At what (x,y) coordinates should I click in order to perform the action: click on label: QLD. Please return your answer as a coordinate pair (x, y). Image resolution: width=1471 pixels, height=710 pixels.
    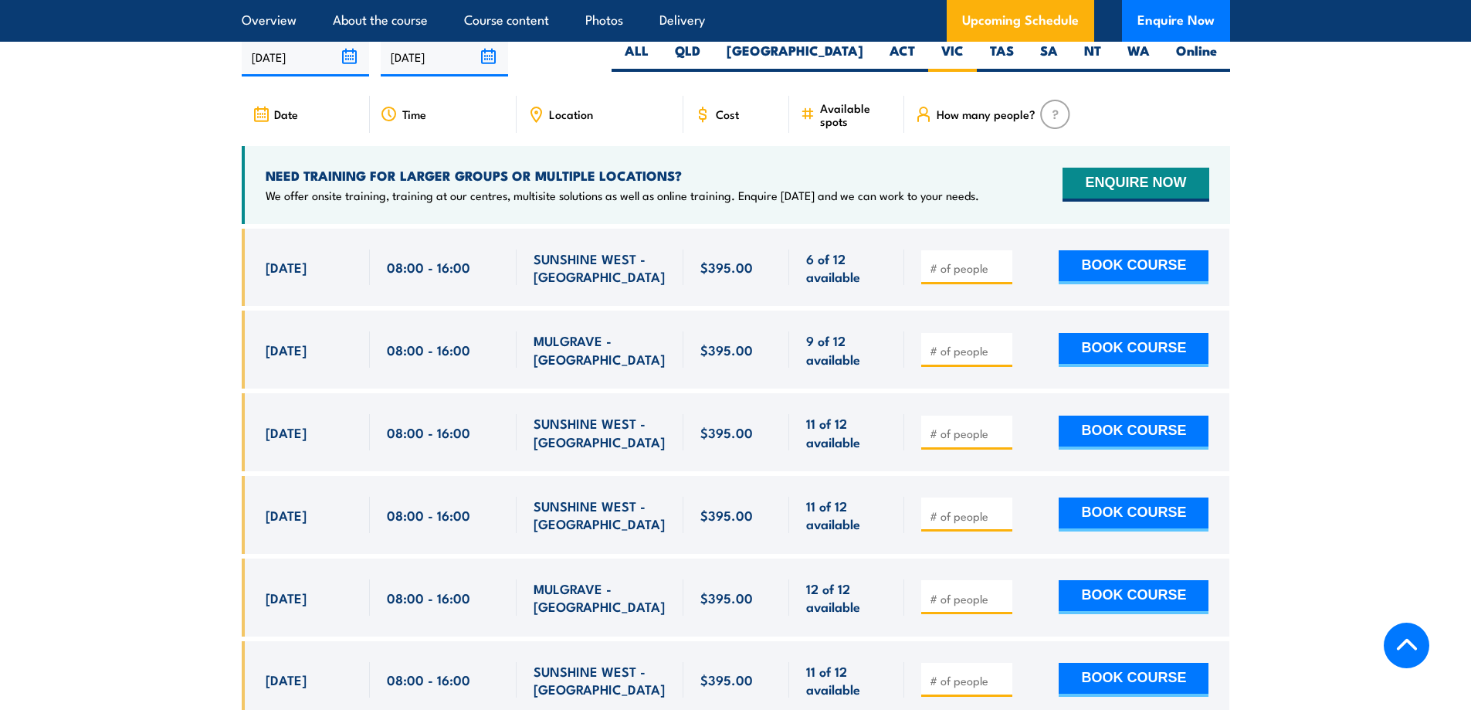
    Looking at the image, I should click on (687, 56).